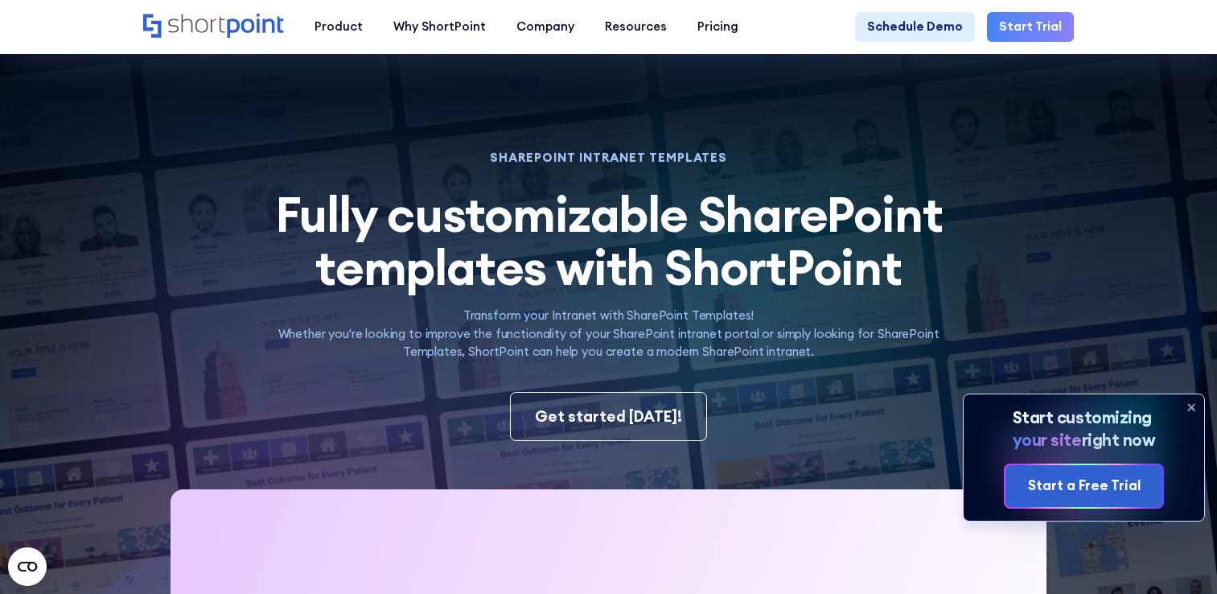 Image resolution: width=1217 pixels, height=594 pixels. Describe the element at coordinates (27, 566) in the screenshot. I see `button: Open CMP widget` at that location.